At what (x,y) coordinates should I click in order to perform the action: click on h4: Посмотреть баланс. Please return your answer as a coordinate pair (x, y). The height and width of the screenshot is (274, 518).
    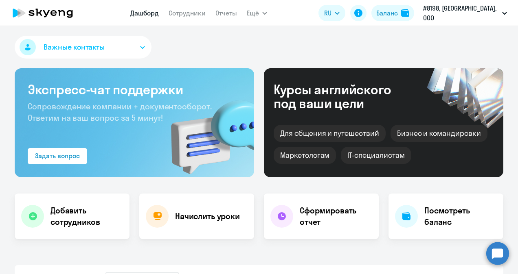
    Looking at the image, I should click on (461, 217).